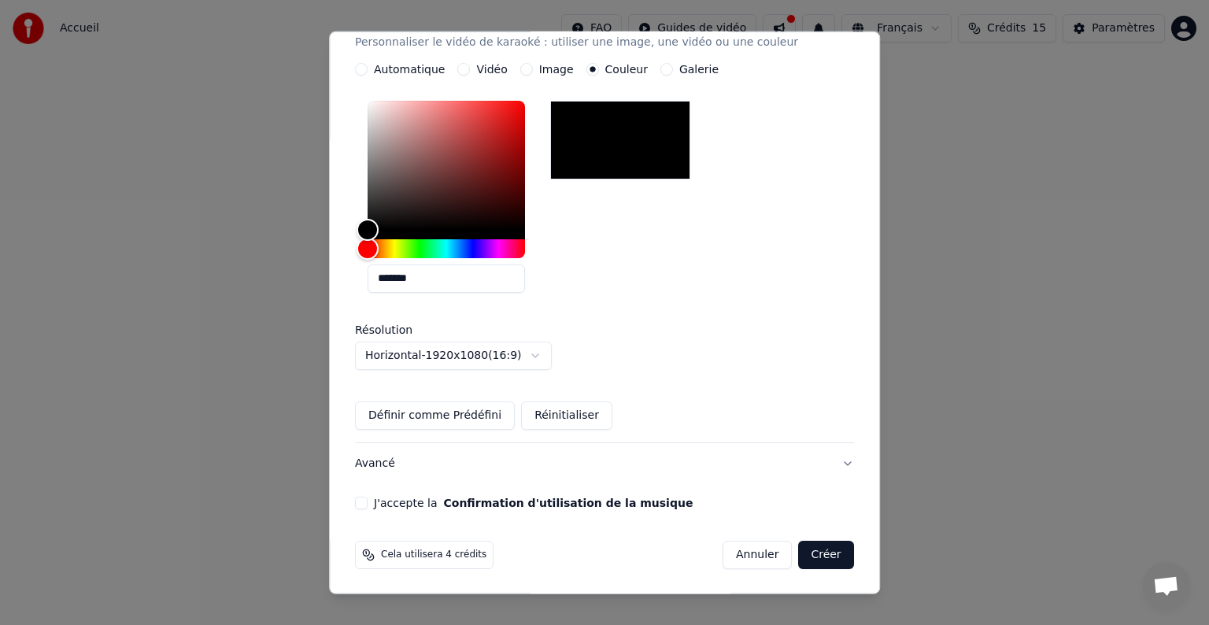  Describe the element at coordinates (492, 69) in the screenshot. I see `label: Vidéo` at that location.